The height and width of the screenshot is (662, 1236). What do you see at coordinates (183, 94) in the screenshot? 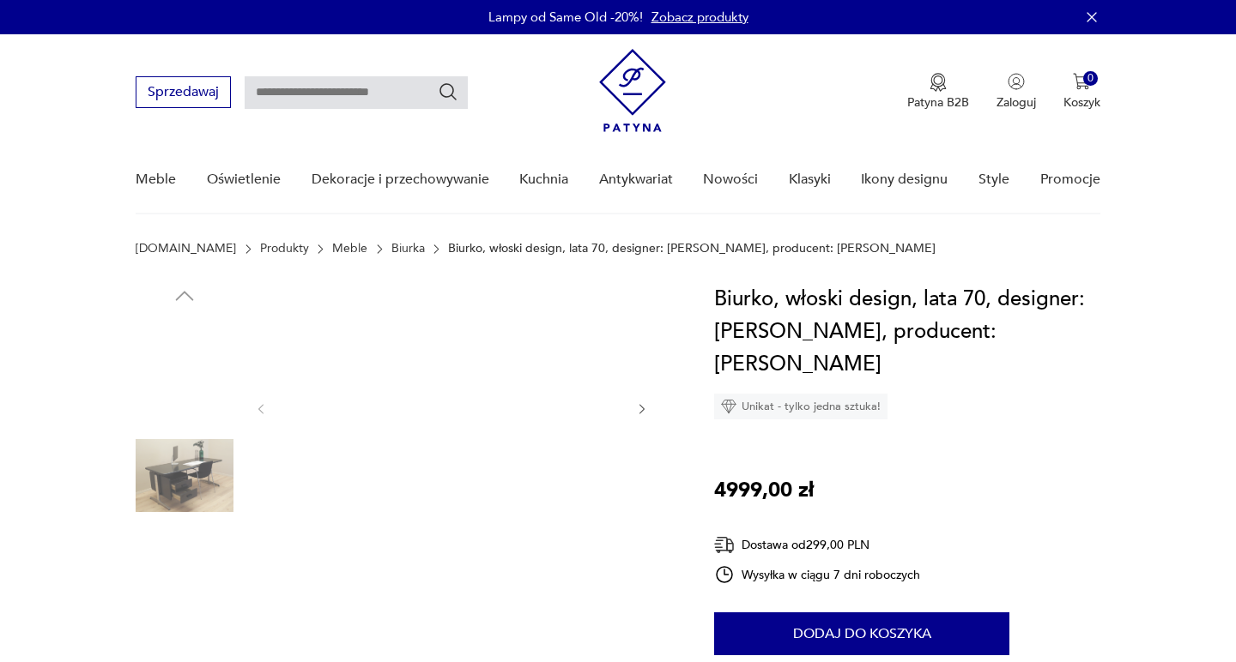
I see `a: Sprzedawaj` at bounding box center [183, 94].